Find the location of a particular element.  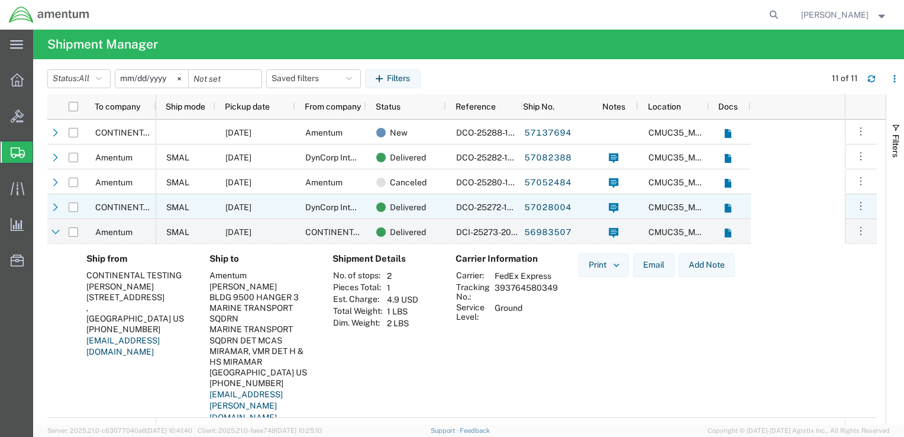

th: No. of stops: is located at coordinates (357, 276).